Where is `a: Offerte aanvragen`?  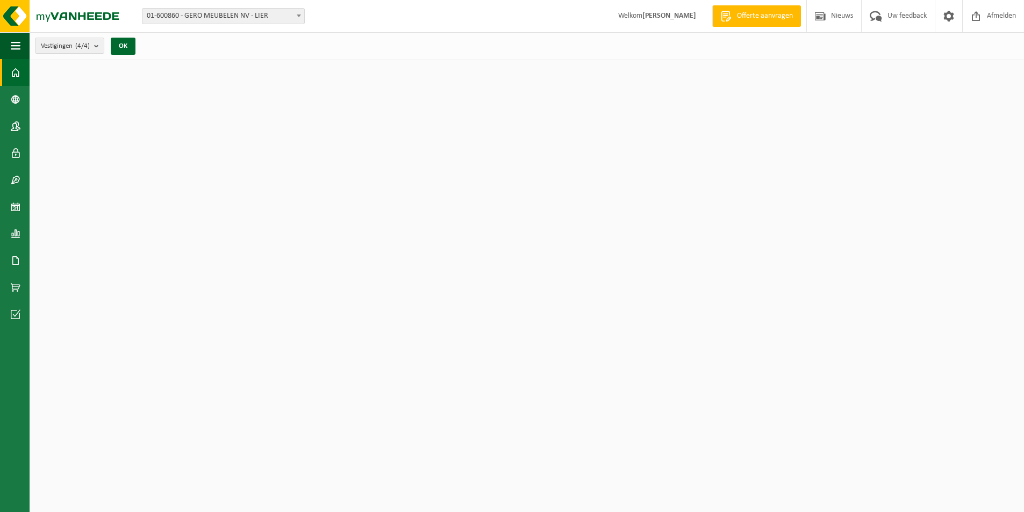
a: Offerte aanvragen is located at coordinates (756, 16).